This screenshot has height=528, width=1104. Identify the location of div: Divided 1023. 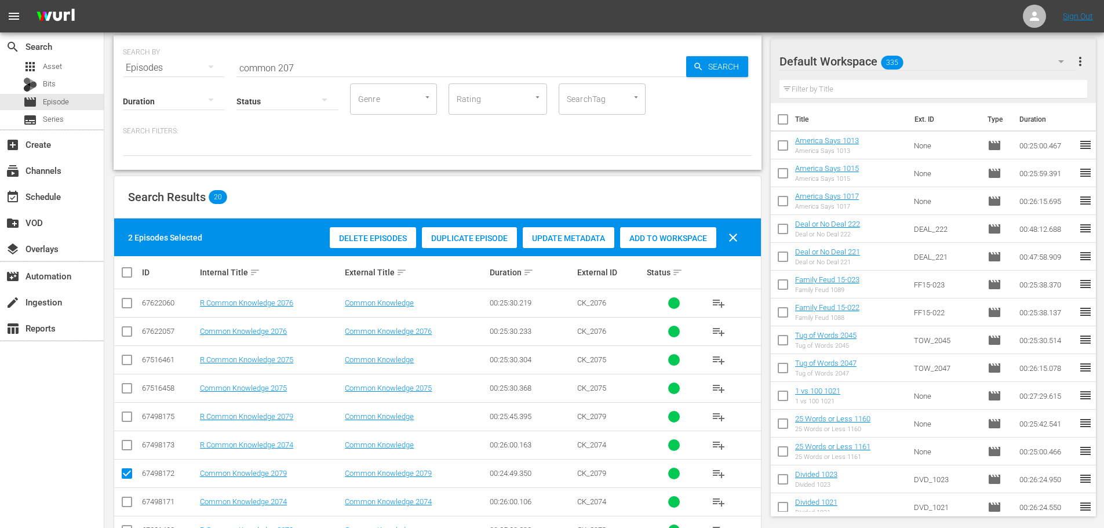
(816, 484).